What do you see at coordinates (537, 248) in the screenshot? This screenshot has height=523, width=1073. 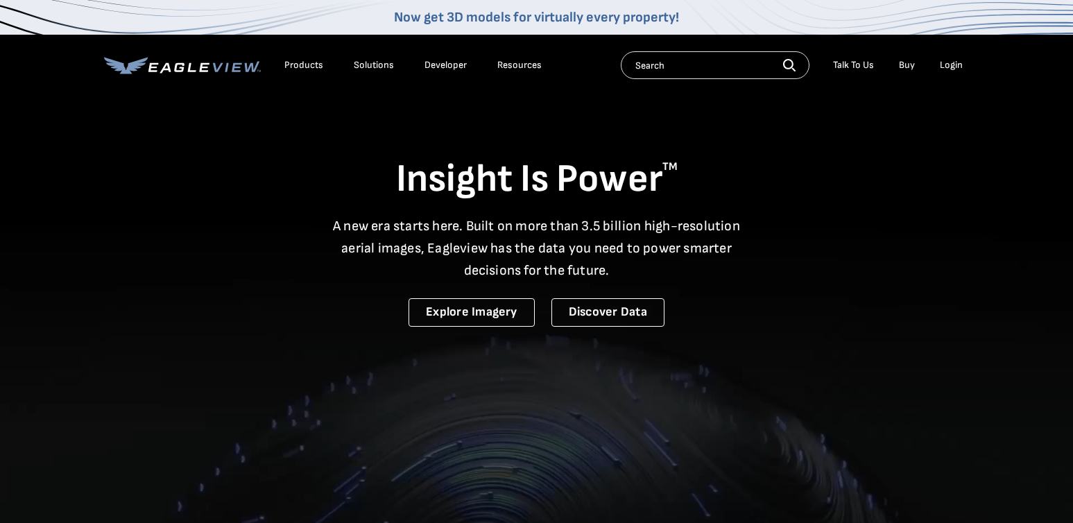 I see `p: A new era starts here. Built on more than 3.5 billion high-resolution aerial images, Eagleview ha...` at bounding box center [537, 248].